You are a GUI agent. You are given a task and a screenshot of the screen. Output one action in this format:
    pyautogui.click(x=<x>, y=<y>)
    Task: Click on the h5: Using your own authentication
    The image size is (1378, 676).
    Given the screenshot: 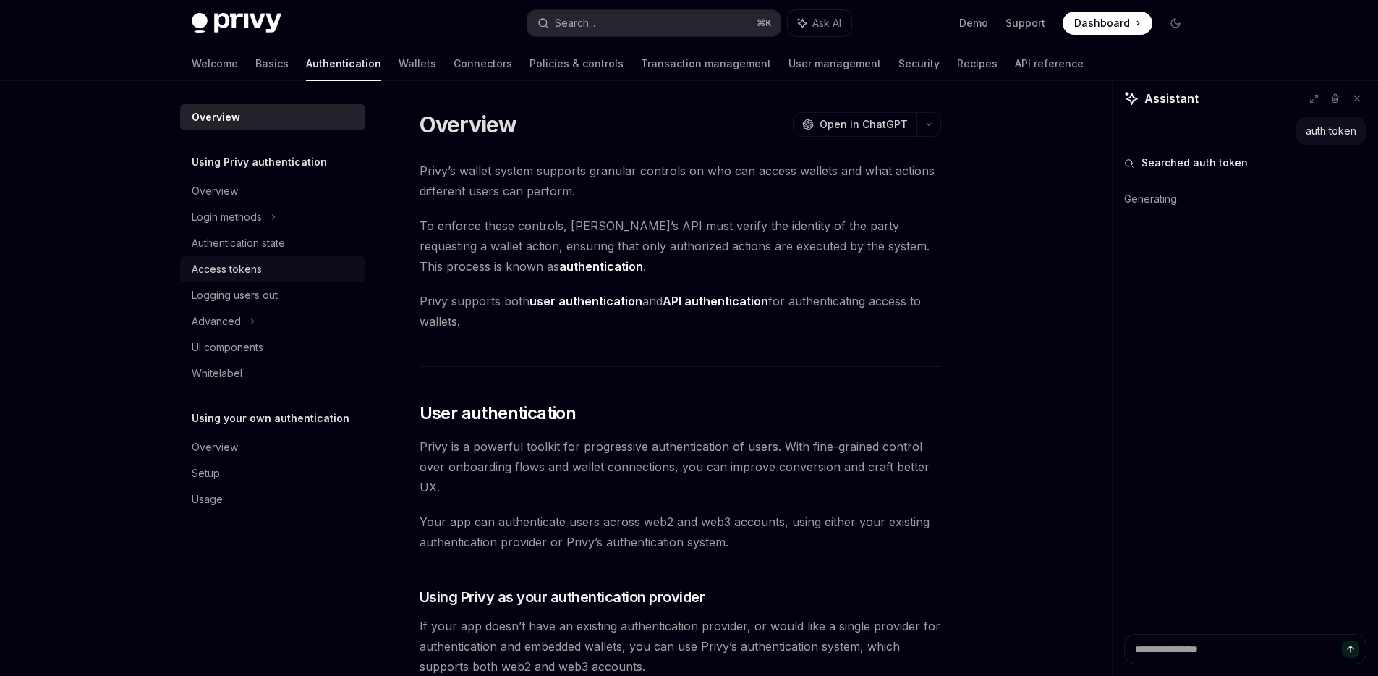 What is the action you would take?
    pyautogui.click(x=271, y=418)
    